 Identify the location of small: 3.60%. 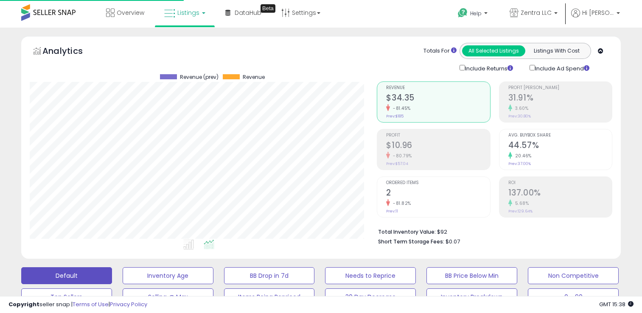
(520, 108).